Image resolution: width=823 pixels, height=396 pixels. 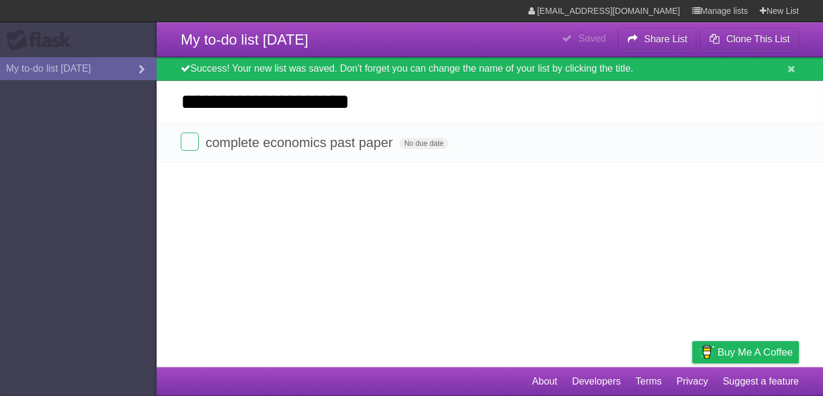 I want to click on a: Suggest a feature, so click(x=761, y=382).